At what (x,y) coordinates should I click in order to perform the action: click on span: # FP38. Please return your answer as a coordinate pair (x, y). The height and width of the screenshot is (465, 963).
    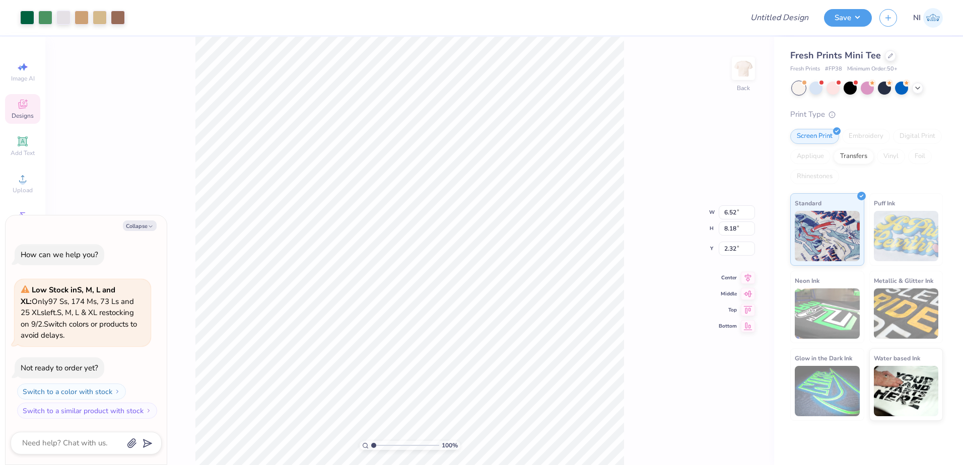
    Looking at the image, I should click on (834, 69).